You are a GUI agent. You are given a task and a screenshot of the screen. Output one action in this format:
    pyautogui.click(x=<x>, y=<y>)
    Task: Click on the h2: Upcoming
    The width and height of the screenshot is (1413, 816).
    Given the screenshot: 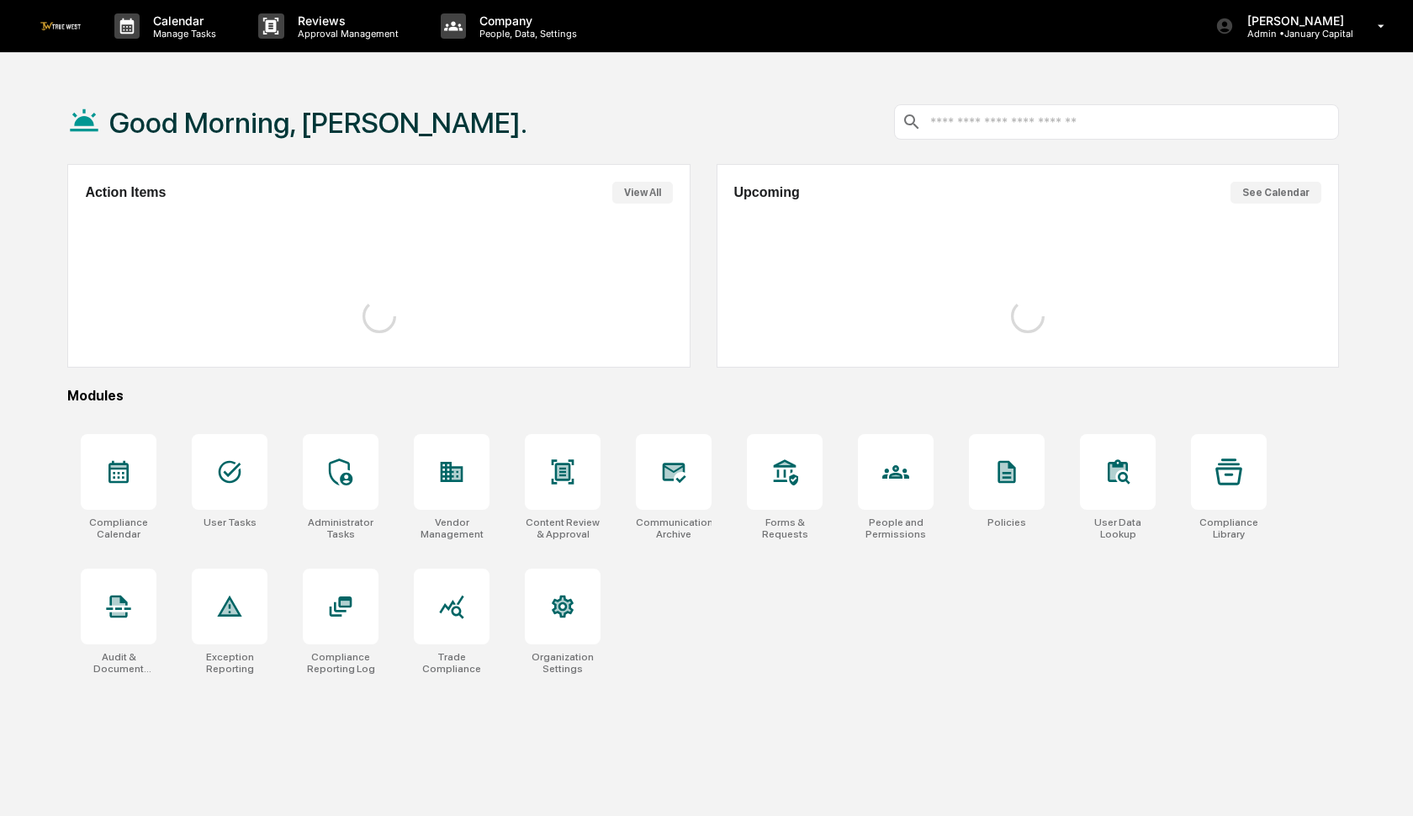 What is the action you would take?
    pyautogui.click(x=767, y=193)
    